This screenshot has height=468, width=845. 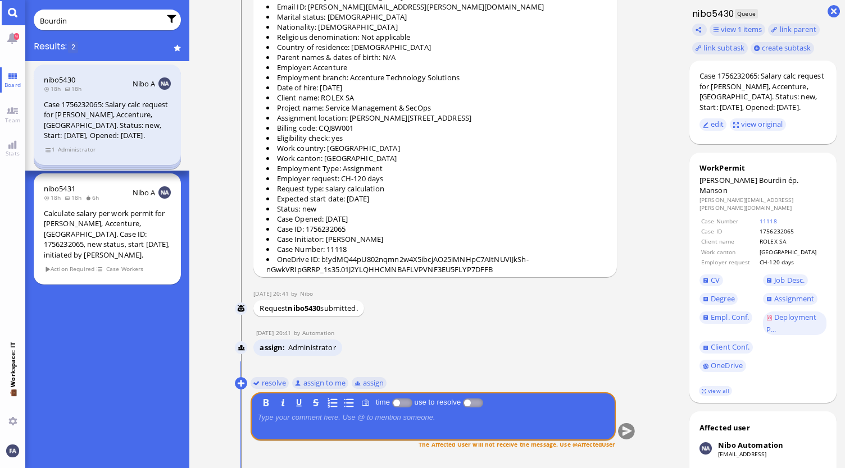 What do you see at coordinates (793, 30) in the screenshot?
I see `task-group-action-menu: link parent` at bounding box center [793, 30].